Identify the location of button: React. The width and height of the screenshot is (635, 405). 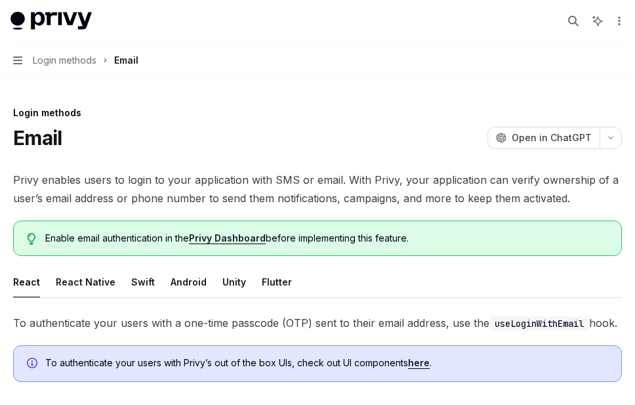
(26, 281).